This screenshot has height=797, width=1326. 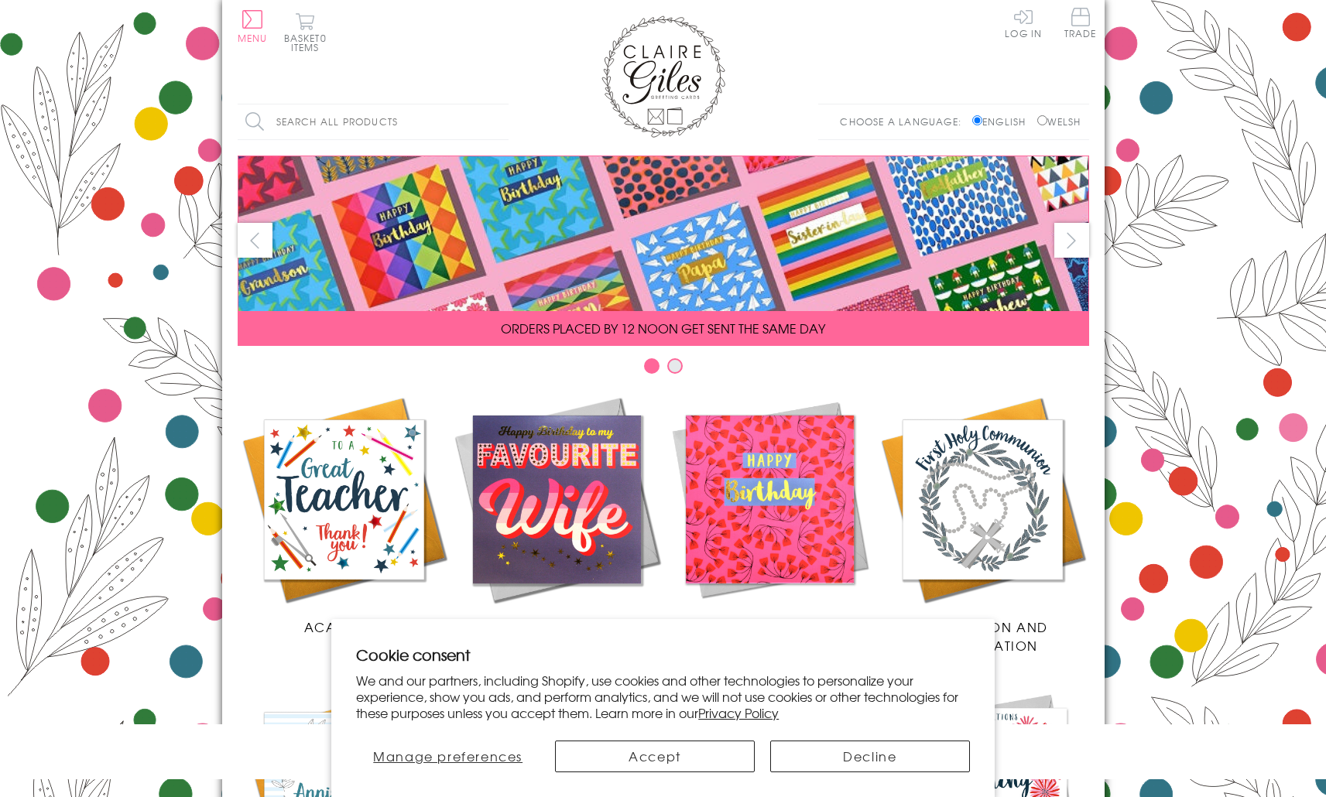 What do you see at coordinates (252, 26) in the screenshot?
I see `button: Menu` at bounding box center [252, 26].